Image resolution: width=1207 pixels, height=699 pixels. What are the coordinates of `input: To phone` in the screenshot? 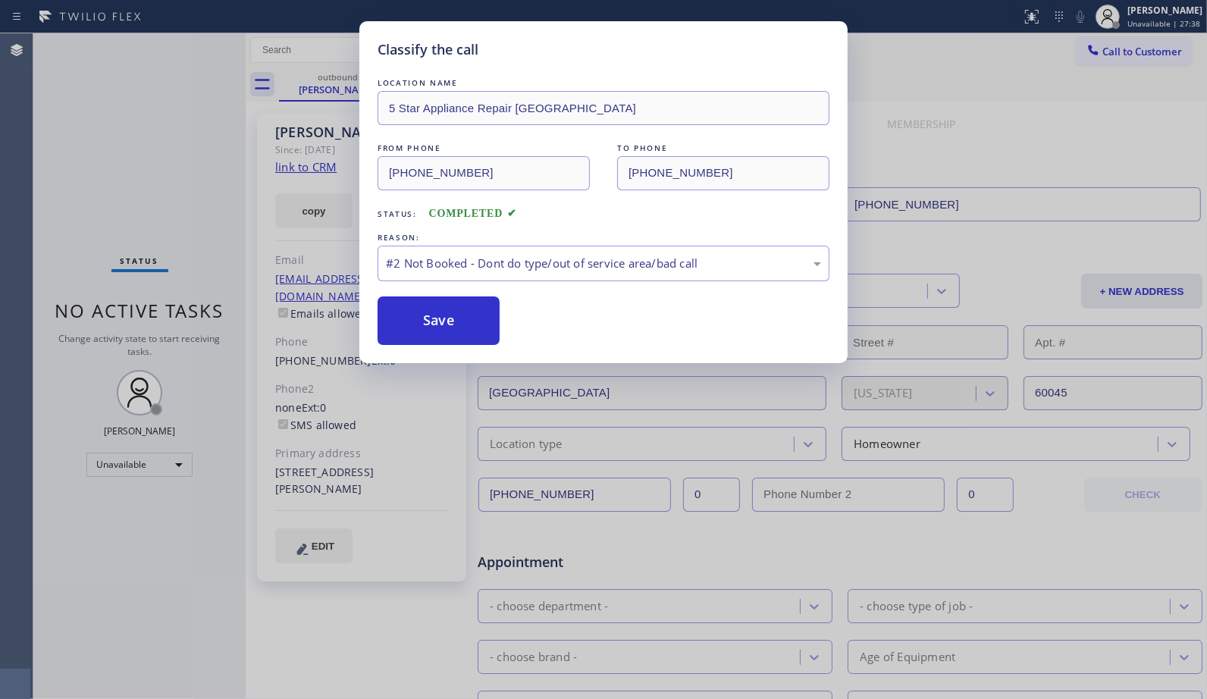 It's located at (723, 173).